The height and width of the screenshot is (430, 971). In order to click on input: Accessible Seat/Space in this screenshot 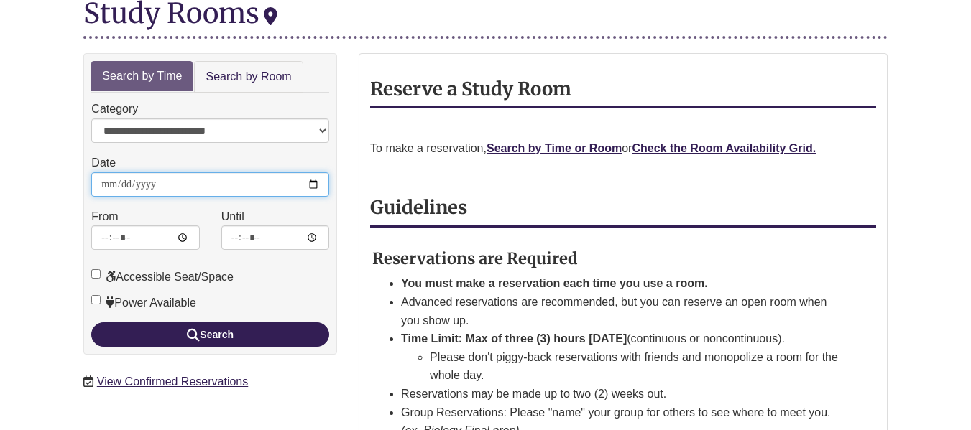, I will do `click(96, 274)`.